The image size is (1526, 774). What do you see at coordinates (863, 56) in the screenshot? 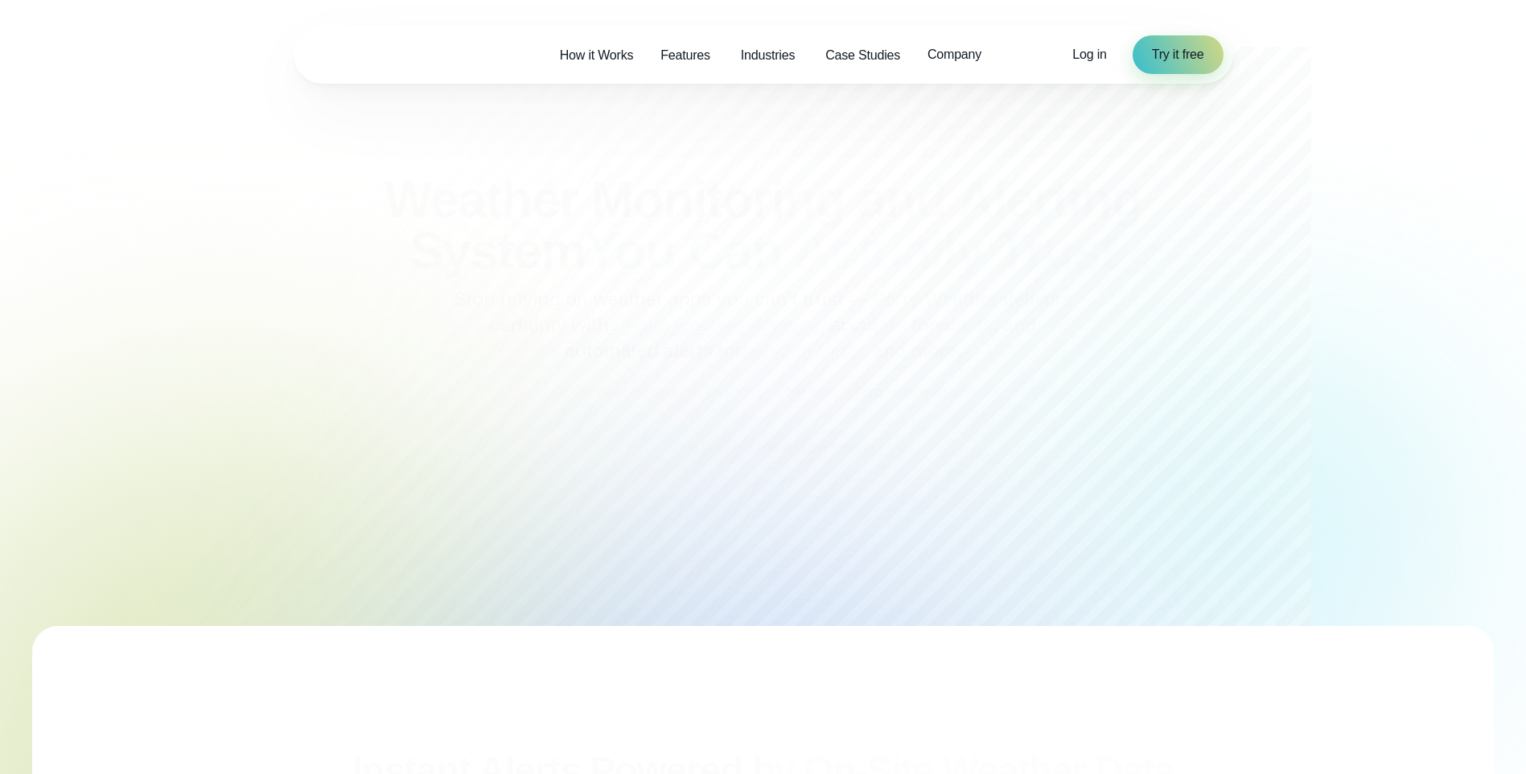
I see `span: Case Studies` at bounding box center [863, 56].